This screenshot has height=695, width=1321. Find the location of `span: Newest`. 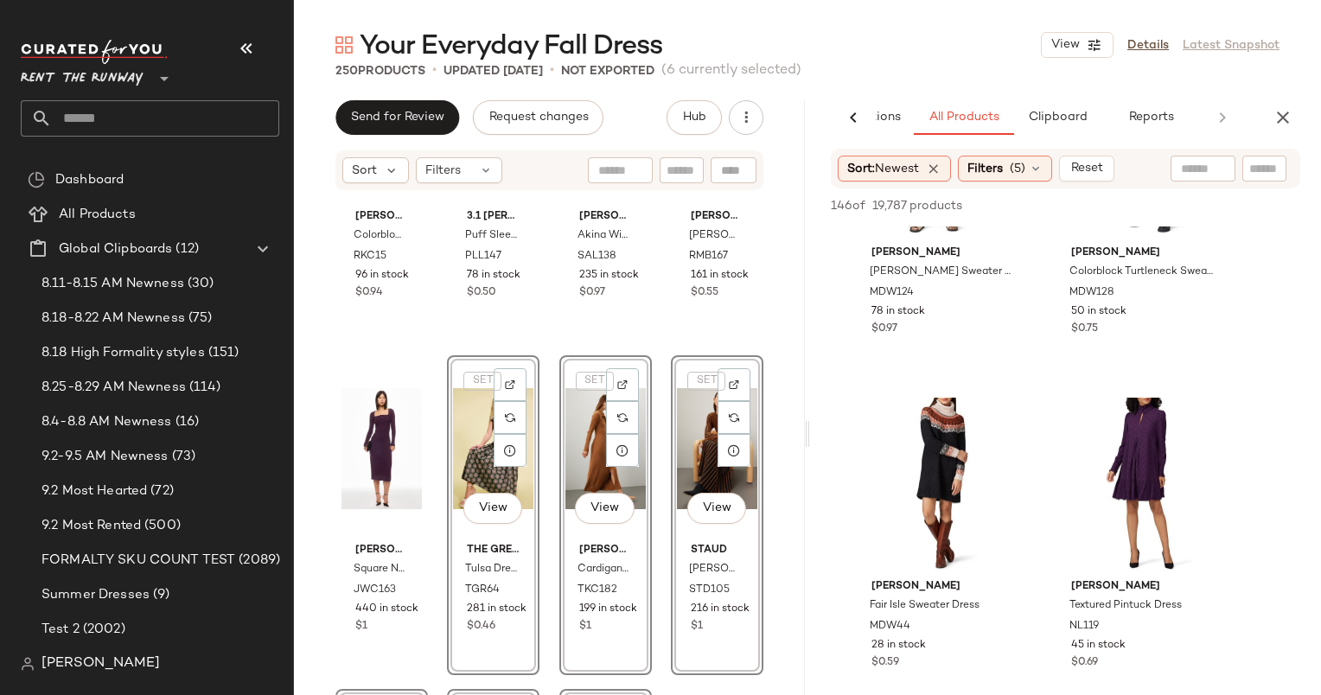

span: Newest is located at coordinates (896, 169).